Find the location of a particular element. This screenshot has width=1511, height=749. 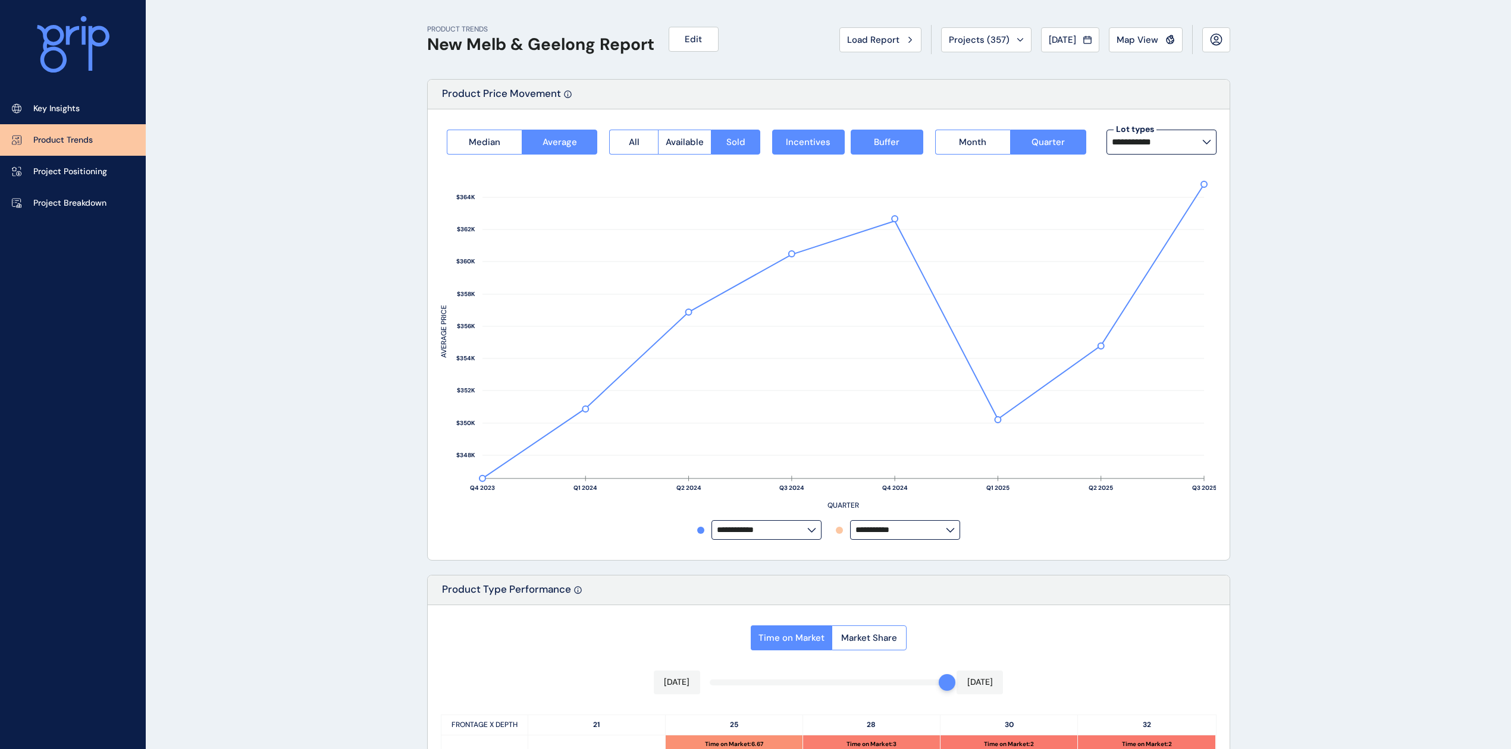

span: Market Share is located at coordinates (869, 638).